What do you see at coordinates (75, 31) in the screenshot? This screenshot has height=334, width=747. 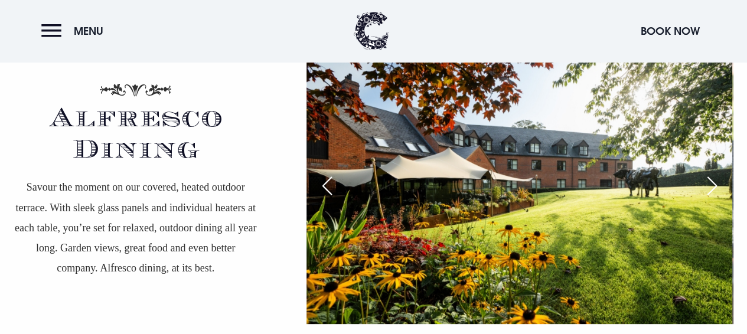 I see `button: Menu` at bounding box center [75, 31].